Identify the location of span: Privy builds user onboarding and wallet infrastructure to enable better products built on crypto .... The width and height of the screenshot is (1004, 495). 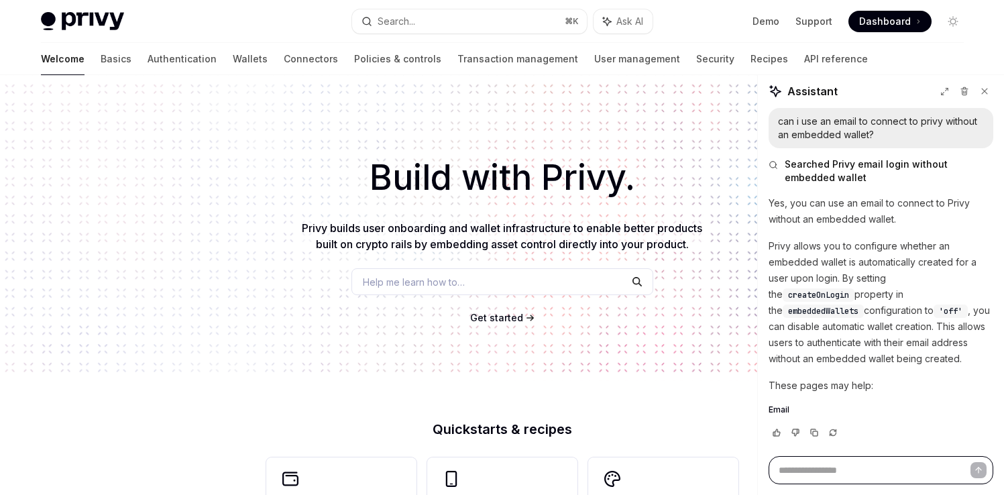
(501, 236).